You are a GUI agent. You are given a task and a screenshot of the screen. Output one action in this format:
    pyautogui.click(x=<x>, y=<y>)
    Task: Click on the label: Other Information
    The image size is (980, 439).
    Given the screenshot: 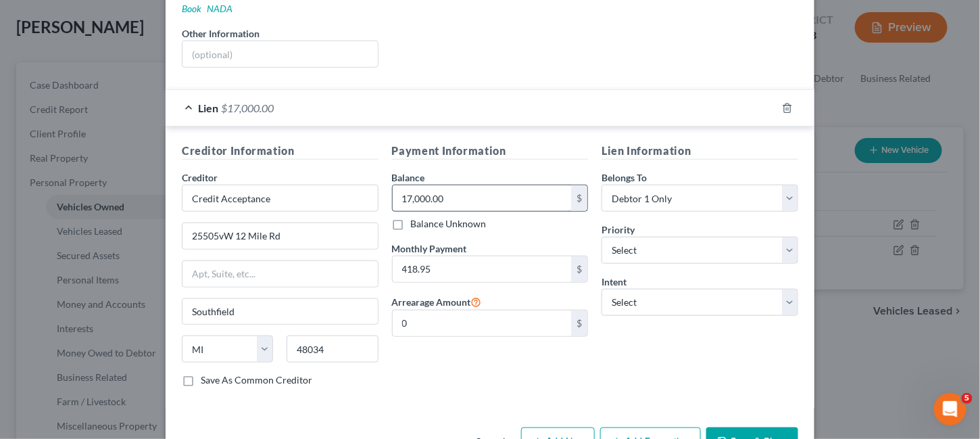 What is the action you would take?
    pyautogui.click(x=220, y=33)
    